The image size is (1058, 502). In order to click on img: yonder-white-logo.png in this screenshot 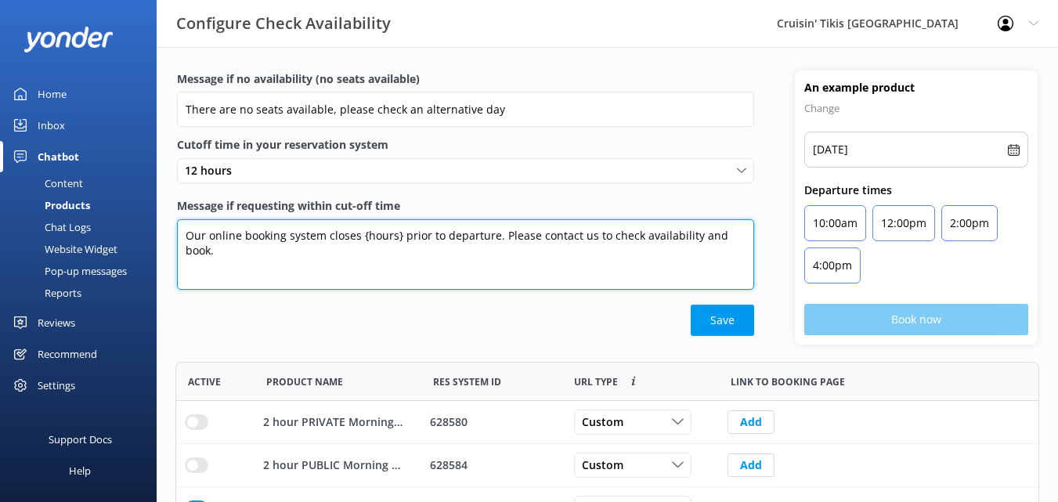, I will do `click(68, 39)`.